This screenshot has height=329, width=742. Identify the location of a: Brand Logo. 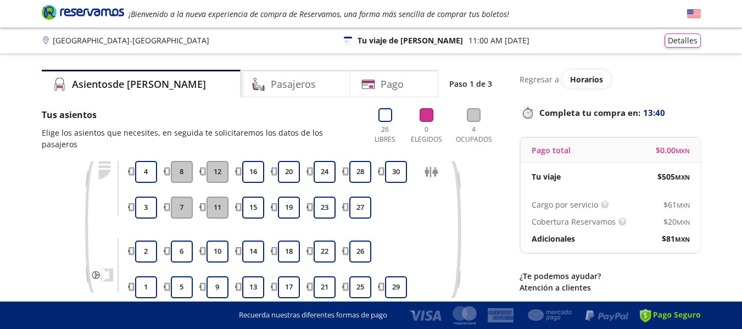
(83, 14).